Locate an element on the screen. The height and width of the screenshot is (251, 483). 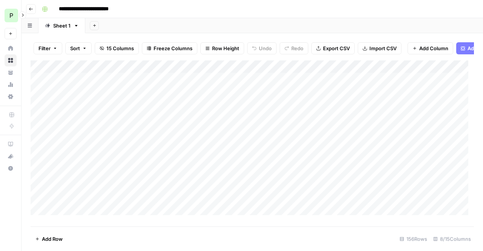
button: Redo is located at coordinates (294, 48).